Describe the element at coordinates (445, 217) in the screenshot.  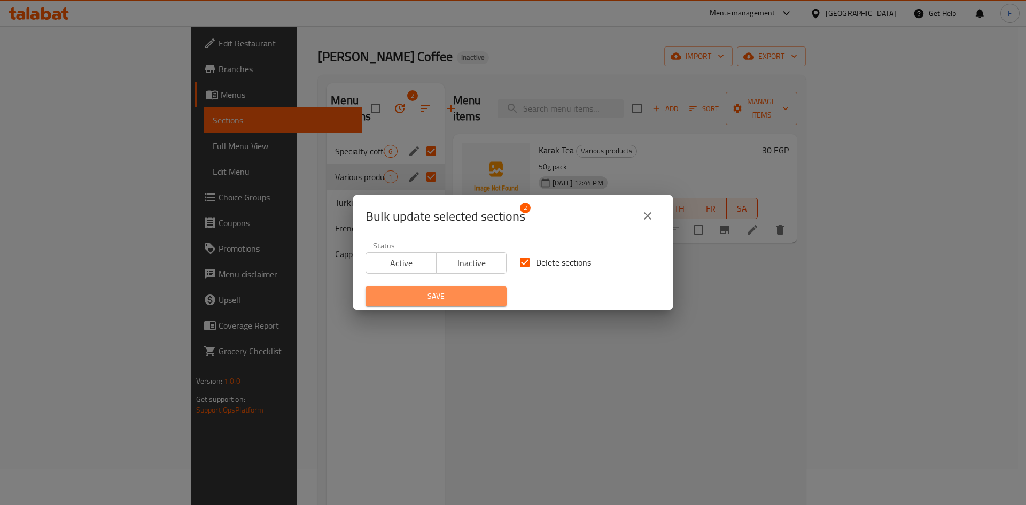
I see `span: Selected section count` at that location.